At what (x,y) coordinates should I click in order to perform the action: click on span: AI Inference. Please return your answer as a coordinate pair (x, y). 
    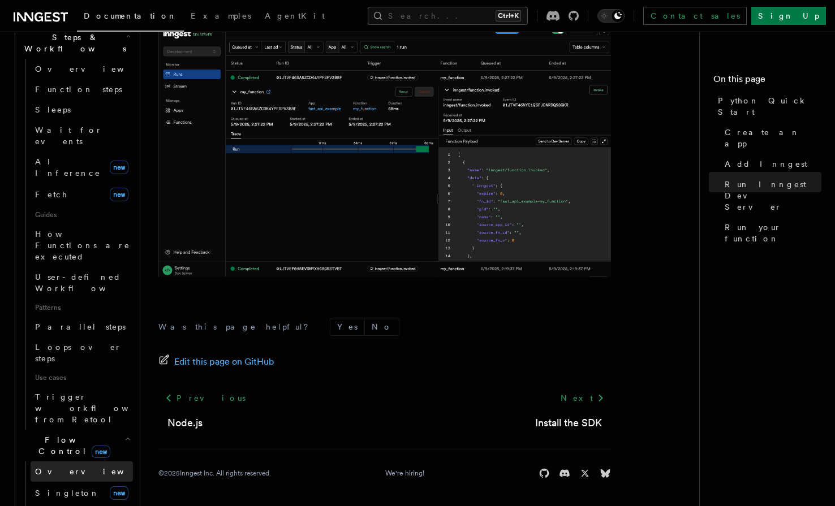
    Looking at the image, I should click on (68, 168).